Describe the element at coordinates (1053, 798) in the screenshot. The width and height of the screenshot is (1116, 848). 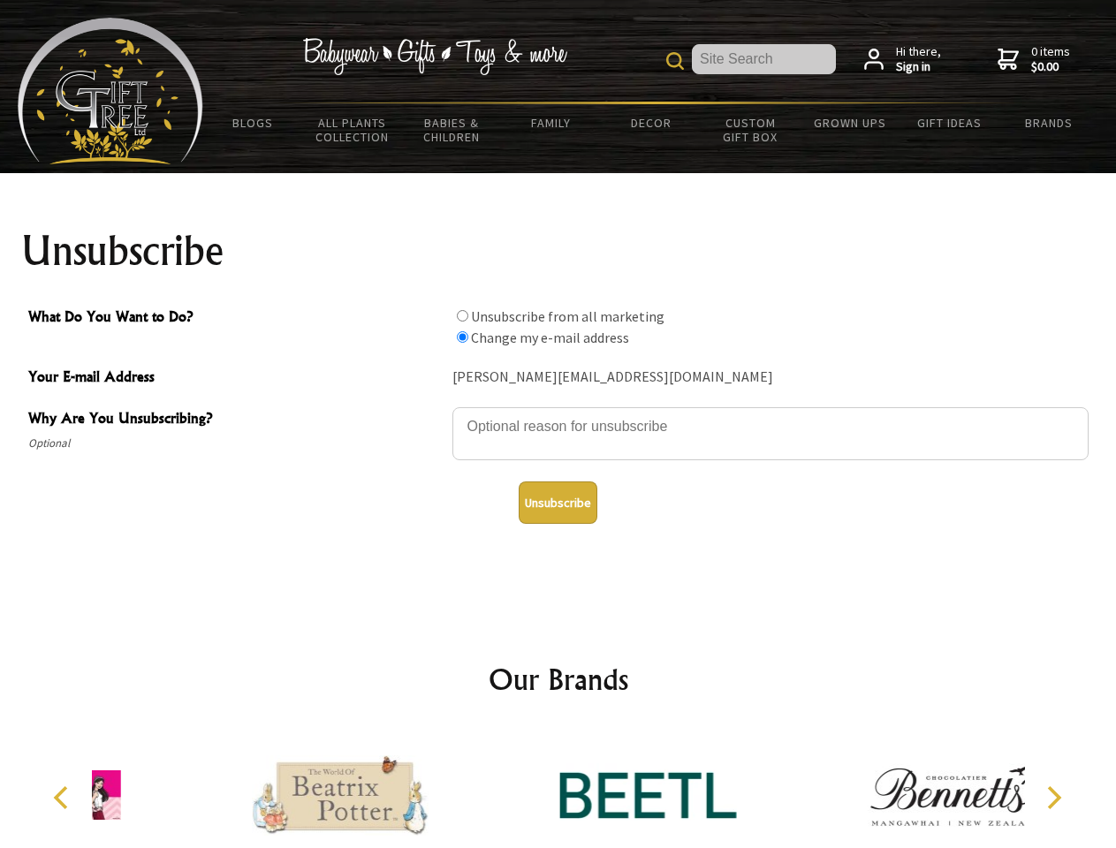
I see `button: Next` at that location.